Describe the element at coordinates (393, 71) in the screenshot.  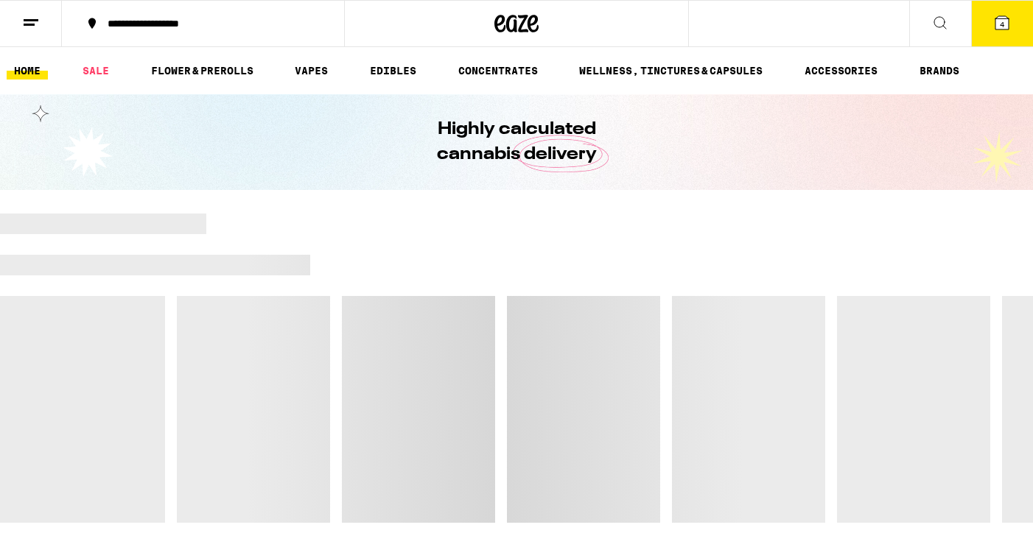
I see `a: EDIBLES` at that location.